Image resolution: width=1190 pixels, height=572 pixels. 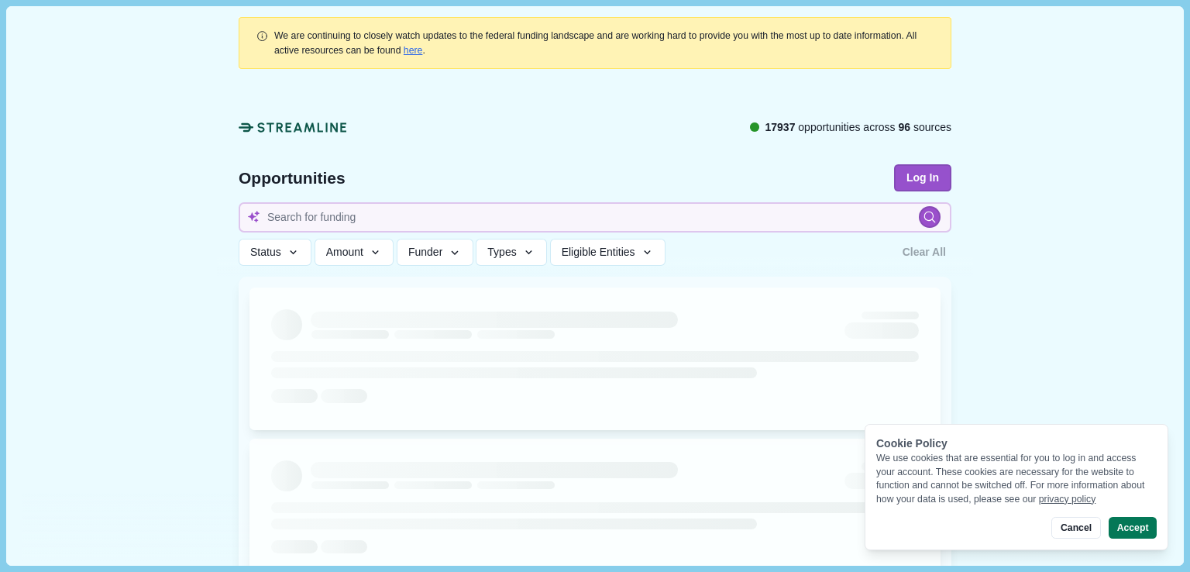 I want to click on span: Funder, so click(x=425, y=252).